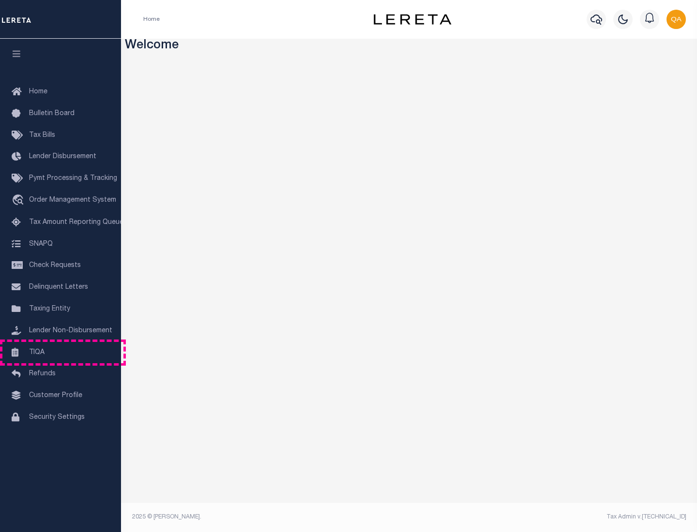  What do you see at coordinates (41, 244) in the screenshot?
I see `span: SNAPQ` at bounding box center [41, 244].